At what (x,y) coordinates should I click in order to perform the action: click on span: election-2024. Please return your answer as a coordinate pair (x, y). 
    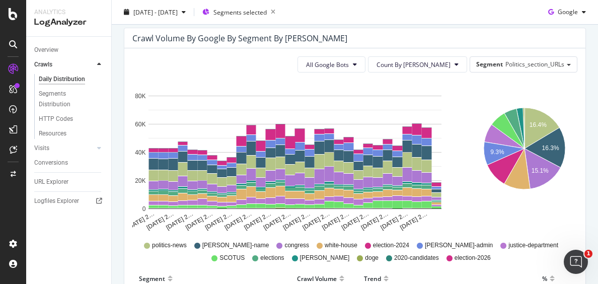
    Looking at the image, I should click on (391, 245).